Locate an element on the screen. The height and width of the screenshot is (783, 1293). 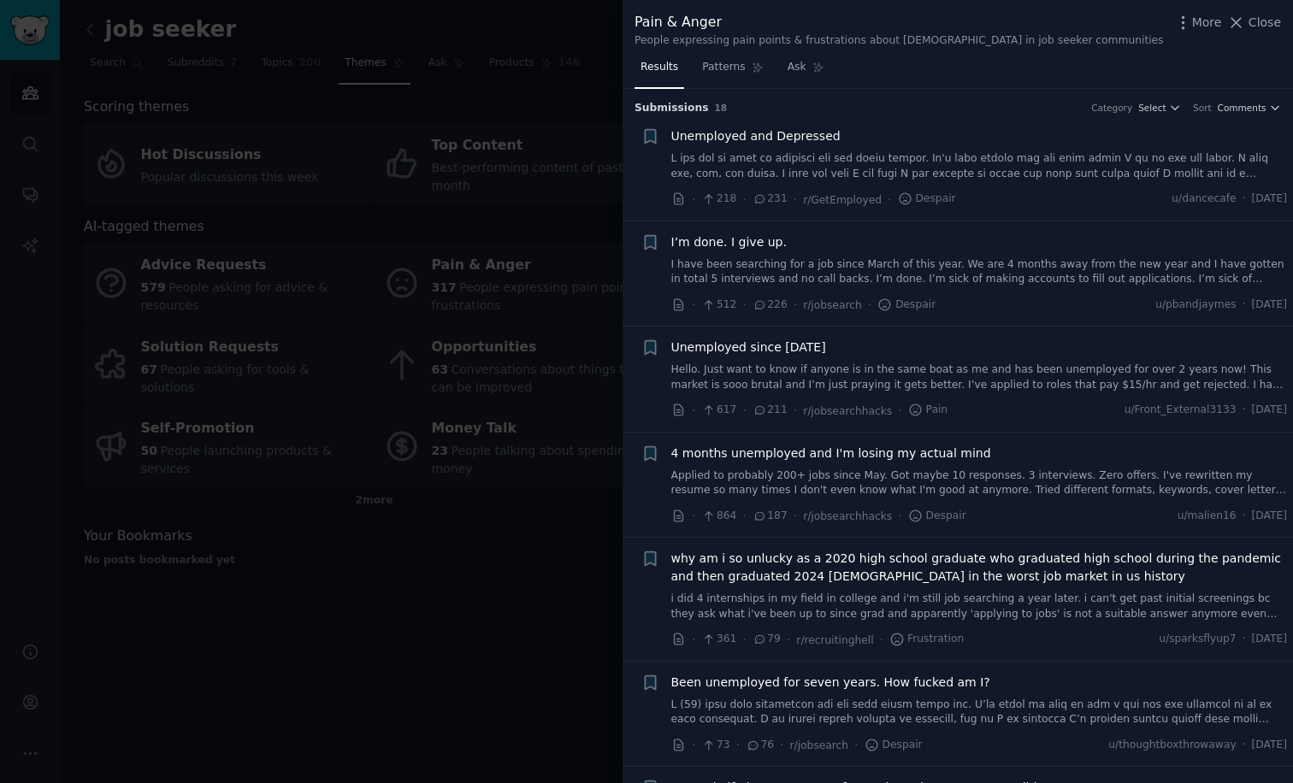
span: 211 is located at coordinates (769, 410).